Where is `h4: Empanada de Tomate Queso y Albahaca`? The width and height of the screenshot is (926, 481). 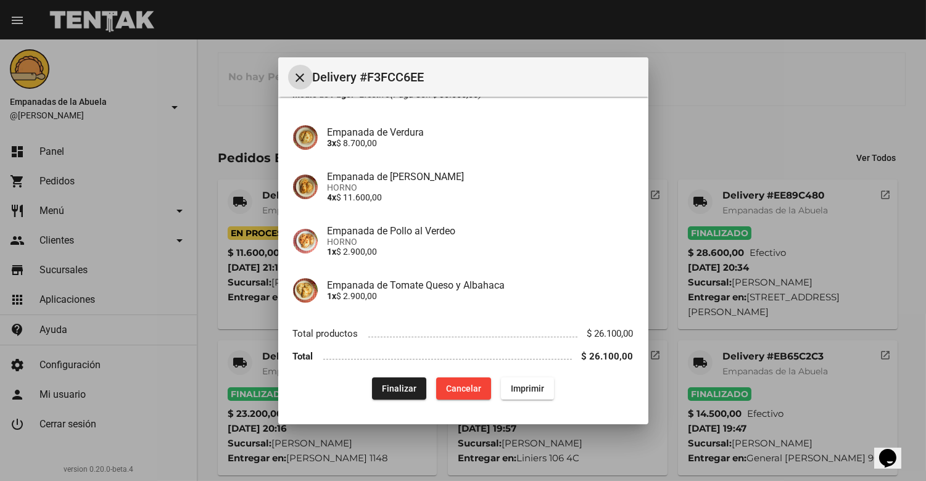 h4: Empanada de Tomate Queso y Albahaca is located at coordinates (480, 285).